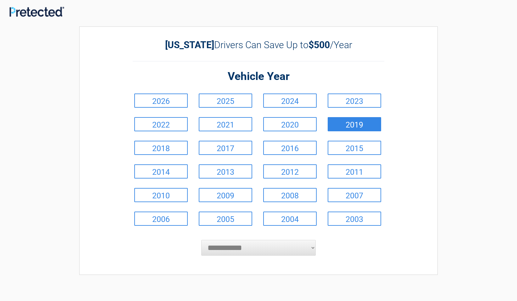  What do you see at coordinates (258, 45) in the screenshot?
I see `h2: Drivers Can Save Up to /Year` at bounding box center [258, 45].